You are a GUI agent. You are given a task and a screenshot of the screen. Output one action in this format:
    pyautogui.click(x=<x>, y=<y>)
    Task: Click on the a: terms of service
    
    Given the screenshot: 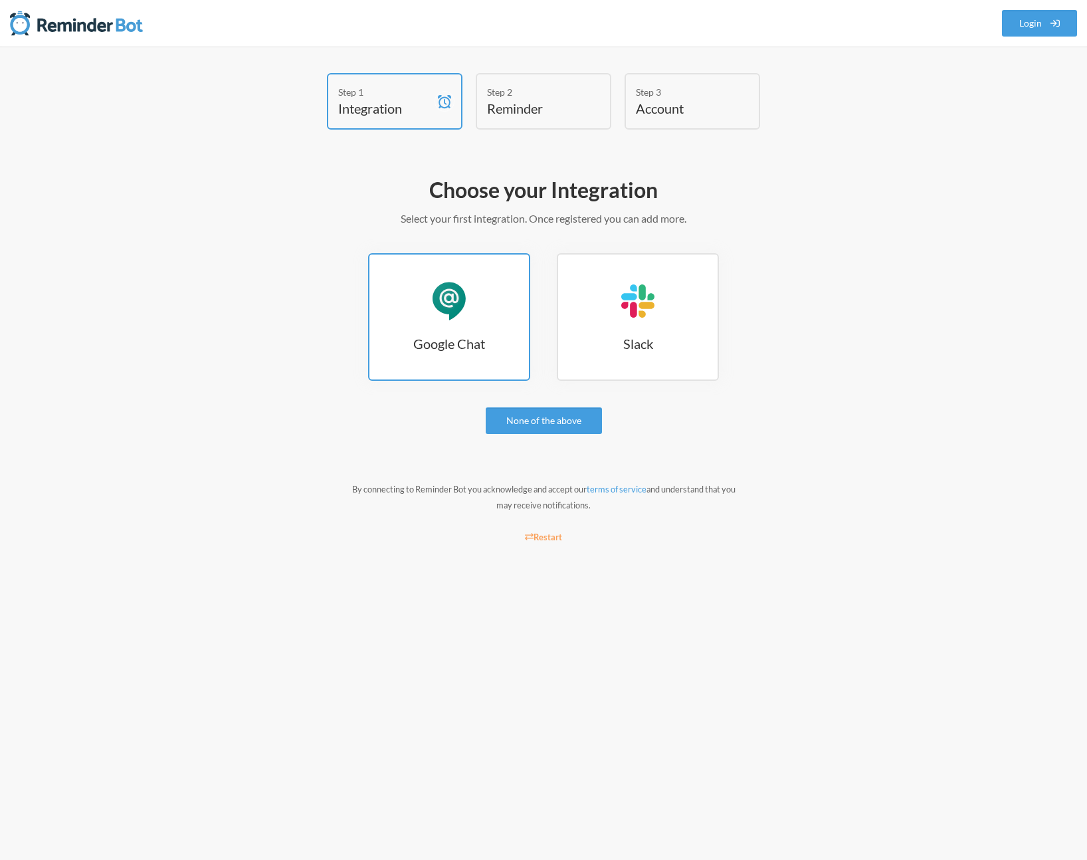 What is the action you would take?
    pyautogui.click(x=617, y=489)
    